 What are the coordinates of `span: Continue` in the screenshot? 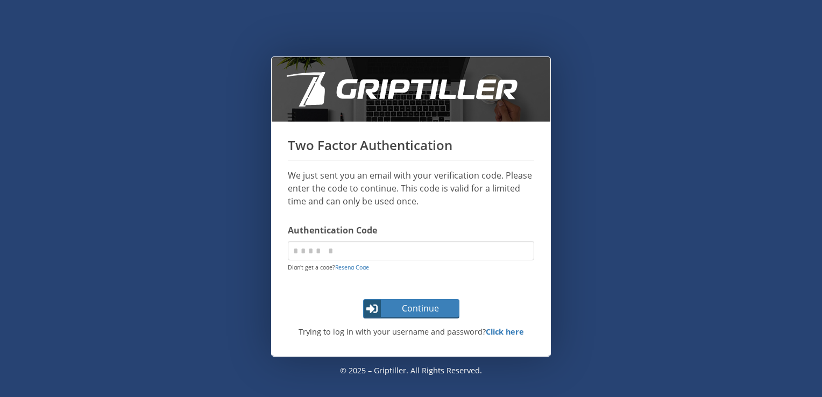 It's located at (420, 308).